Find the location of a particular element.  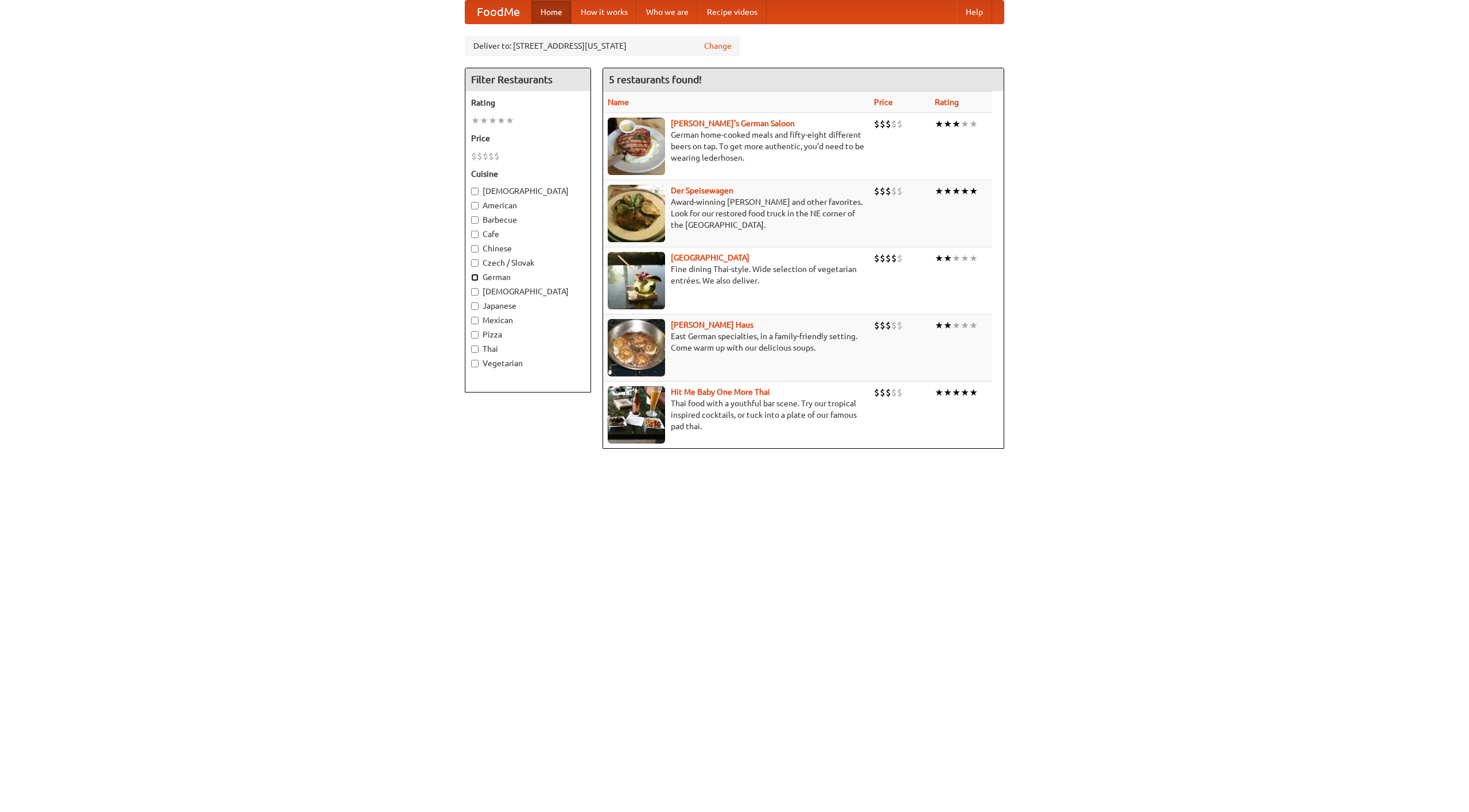

label: Cafe is located at coordinates (528, 234).